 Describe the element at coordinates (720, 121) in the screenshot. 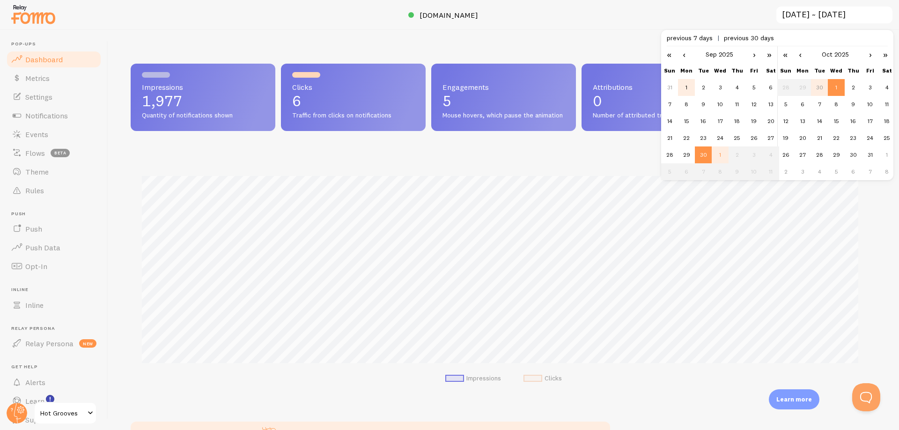

I see `td: 2025. 09. 17.` at that location.